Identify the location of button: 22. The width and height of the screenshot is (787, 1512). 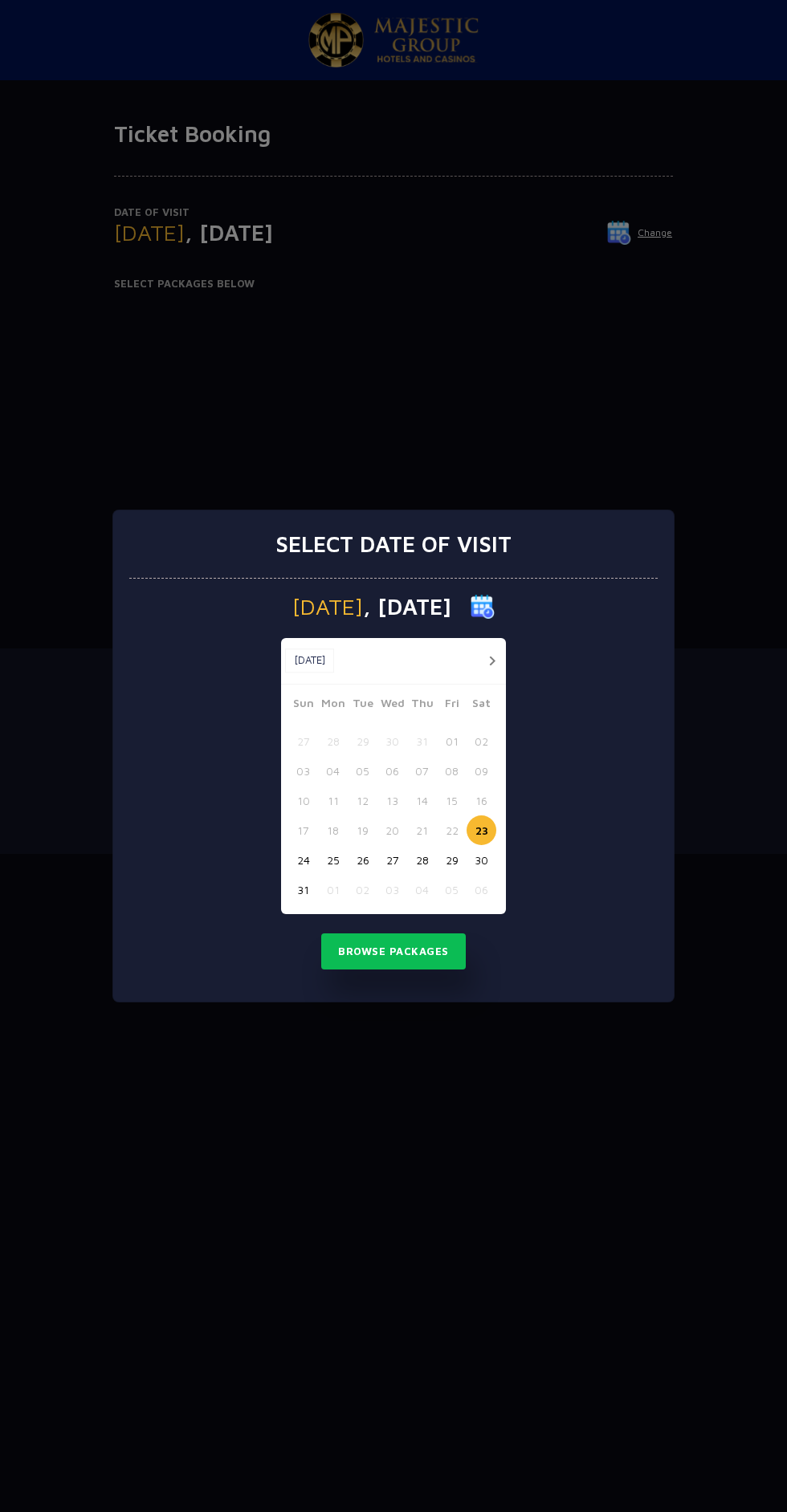
(451, 830).